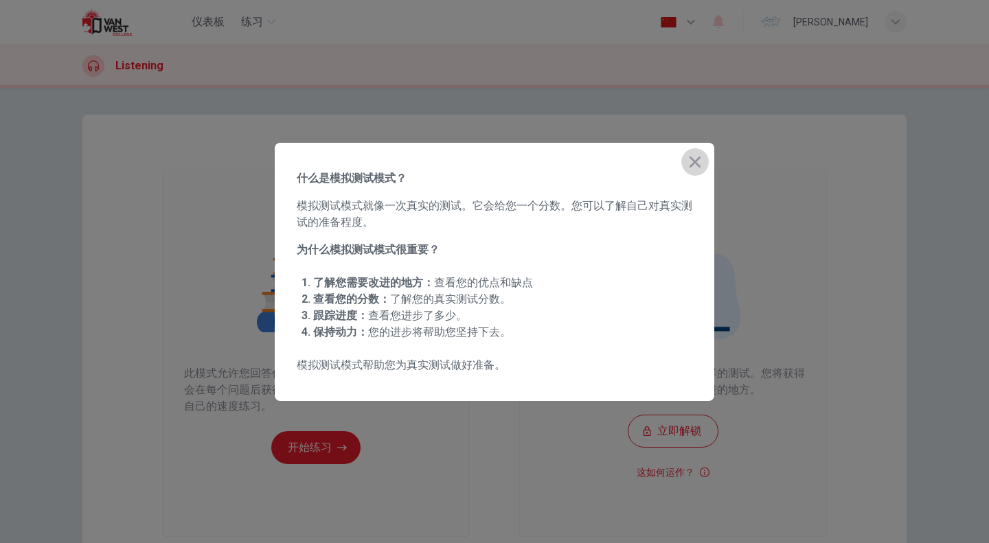 The image size is (989, 543). Describe the element at coordinates (390, 315) in the screenshot. I see `span: 查看您进步了多少。` at that location.